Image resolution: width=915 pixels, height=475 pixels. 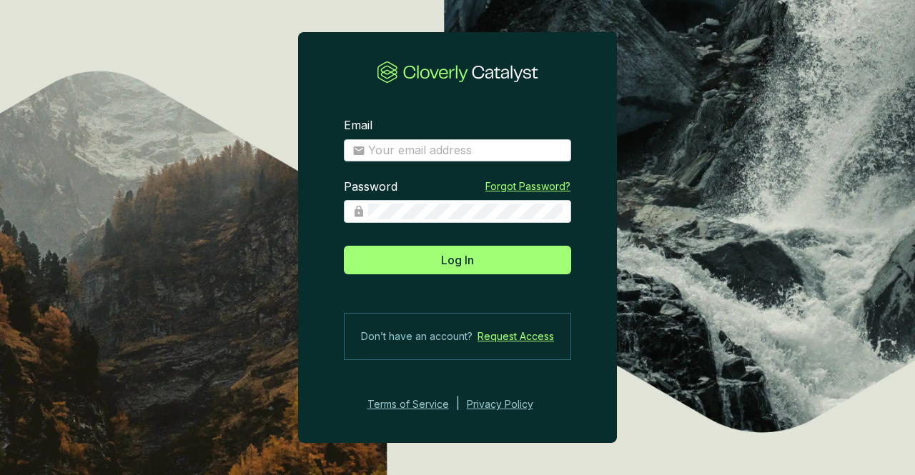 I want to click on input: Password, so click(x=465, y=212).